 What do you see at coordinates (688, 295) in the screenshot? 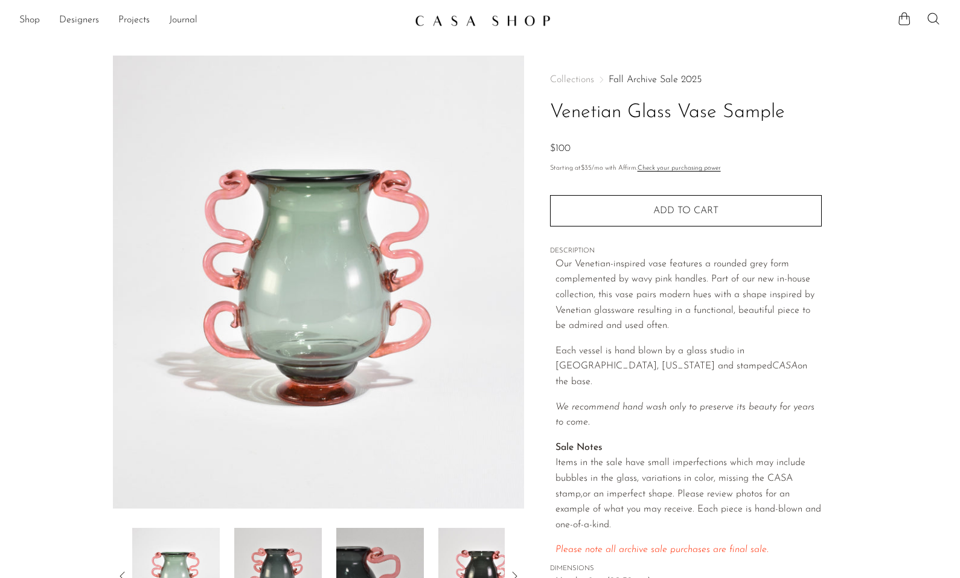
I see `p: Our Venetian-inspired vase features a rounded grey form complemented by wavy pink handles. Part o...` at bounding box center [688, 295].